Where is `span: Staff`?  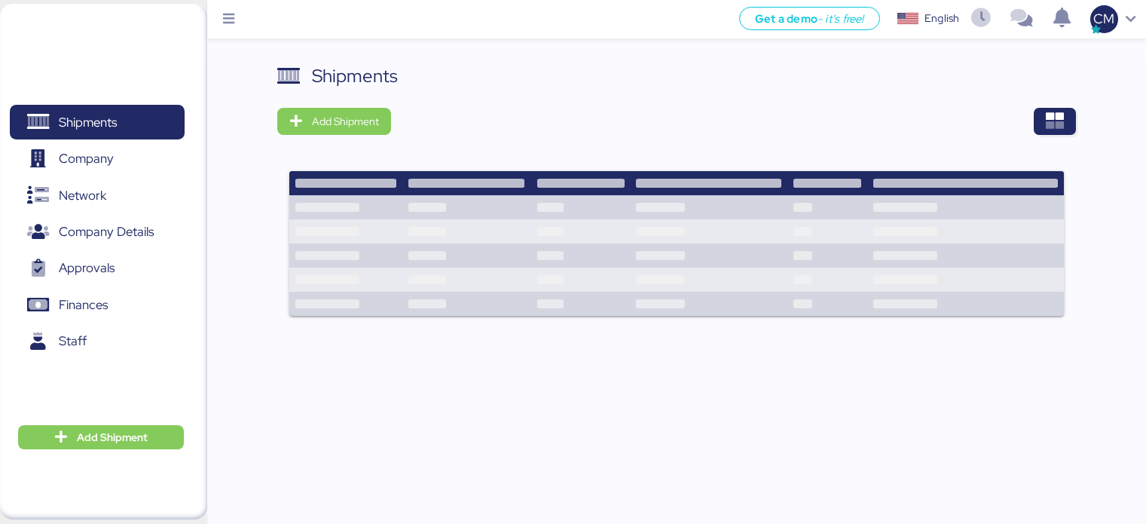
span: Staff is located at coordinates (72, 341).